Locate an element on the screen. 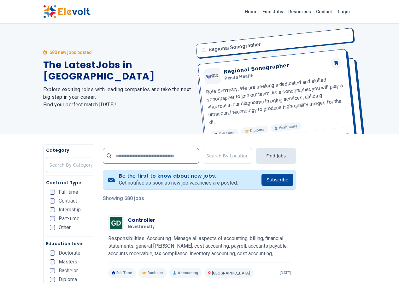  p: Full Time is located at coordinates (122, 273).